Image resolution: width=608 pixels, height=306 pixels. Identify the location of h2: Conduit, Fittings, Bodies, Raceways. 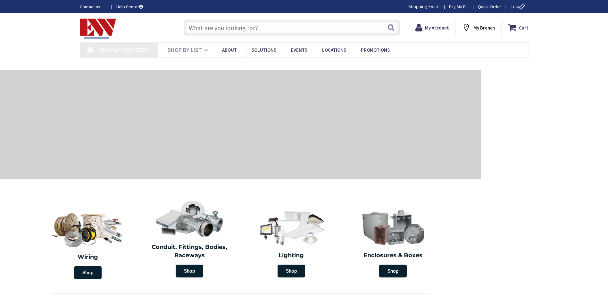
(190, 251).